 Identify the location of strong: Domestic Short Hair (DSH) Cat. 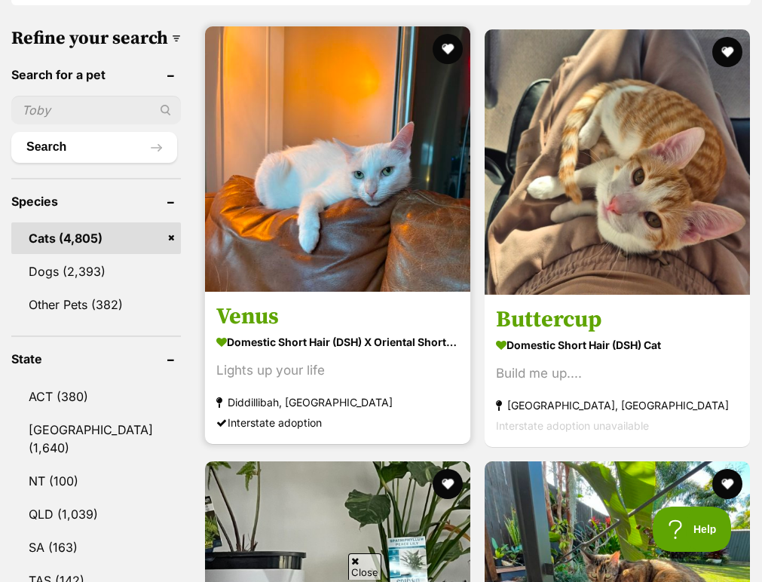
(617, 344).